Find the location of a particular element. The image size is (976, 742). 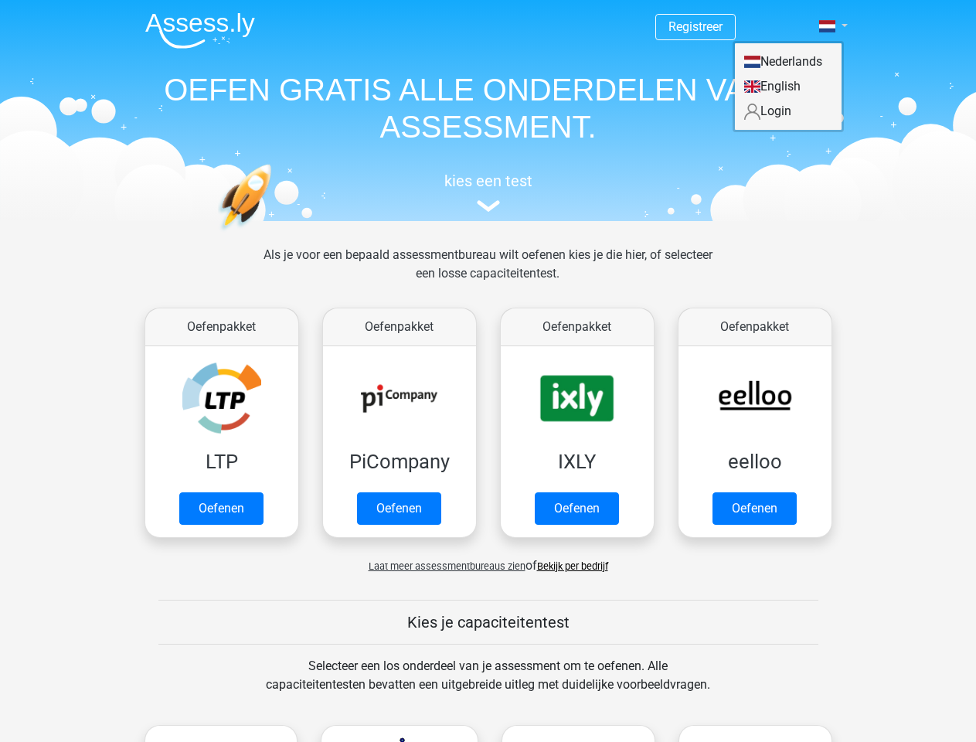

img: Assessly is located at coordinates (200, 30).